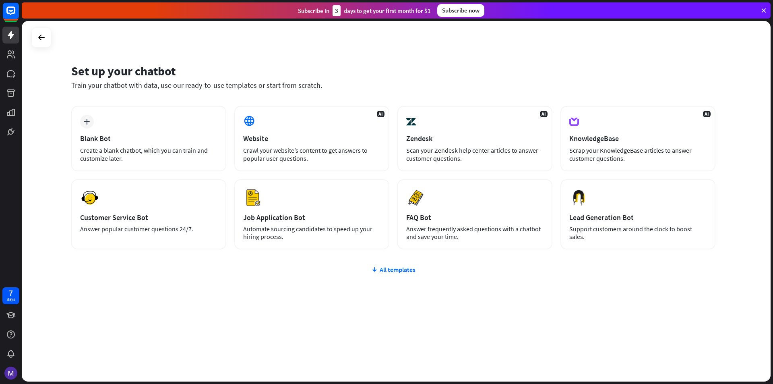 The height and width of the screenshot is (384, 773). What do you see at coordinates (365, 10) in the screenshot?
I see `div: Subscribe in days to get your first month for $1` at bounding box center [365, 10].